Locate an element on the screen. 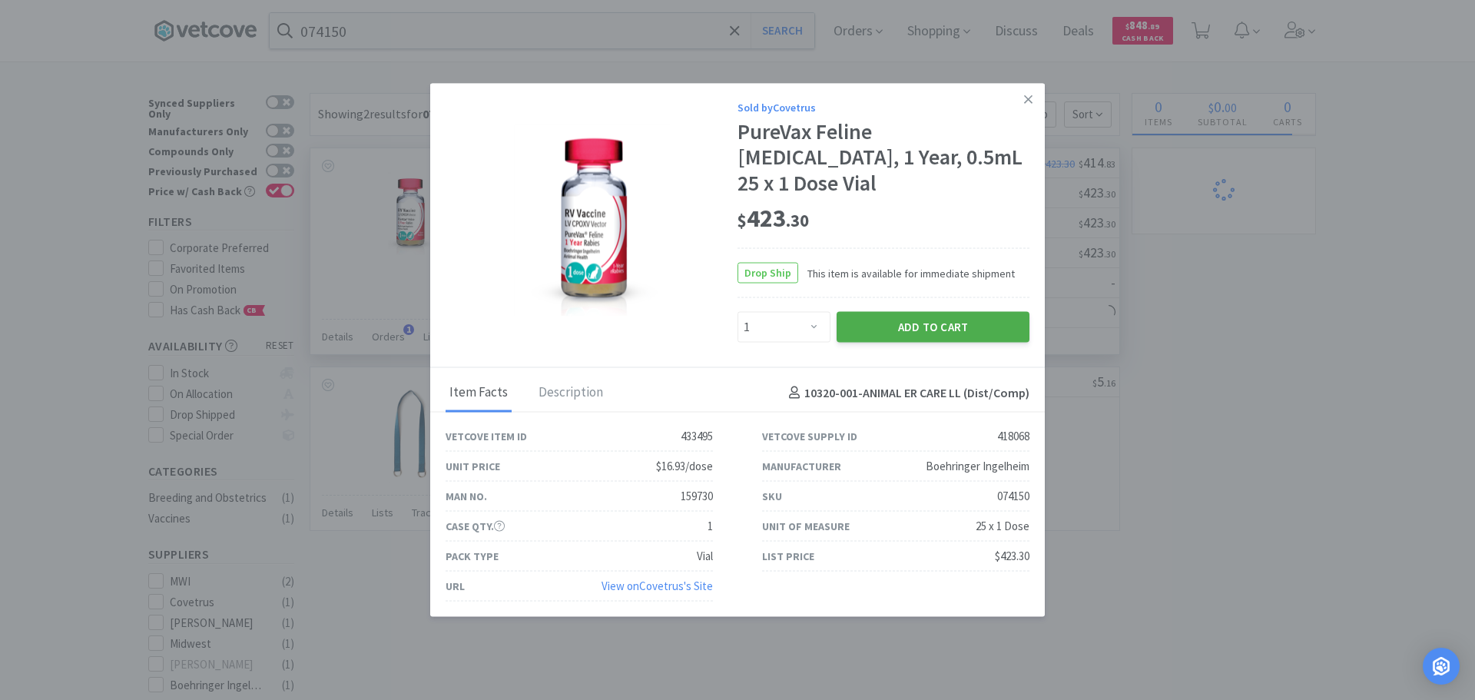 The image size is (1475, 700). div: Vial is located at coordinates (704, 556).